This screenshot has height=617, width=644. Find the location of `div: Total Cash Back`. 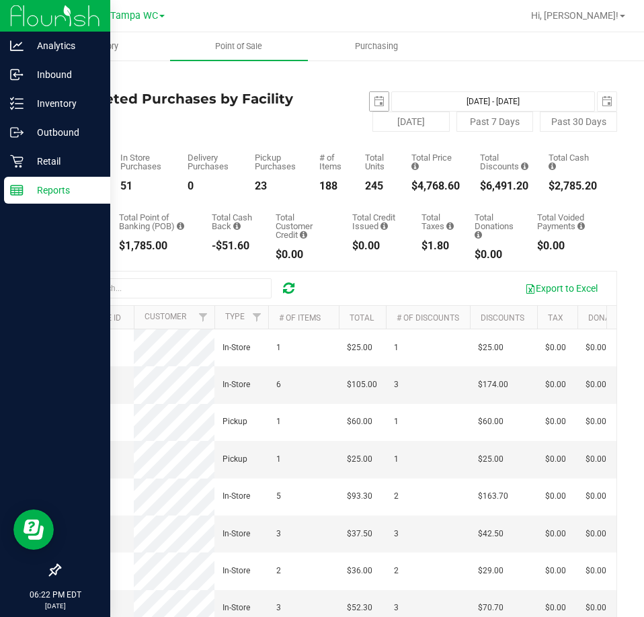

div: Total Cash Back is located at coordinates (233, 222).